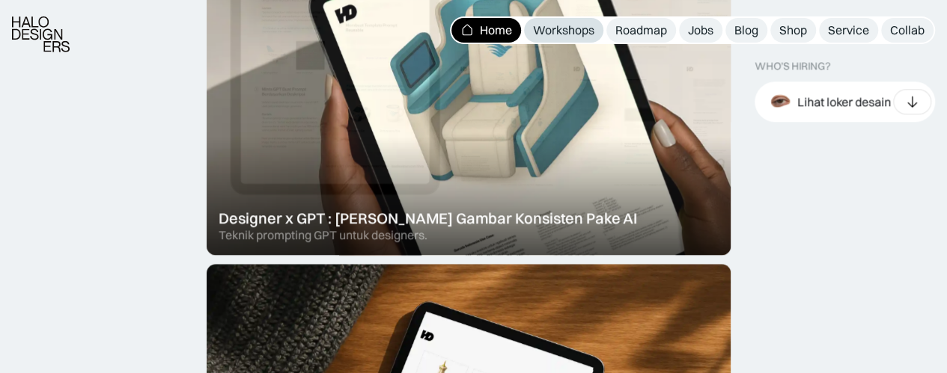 This screenshot has height=373, width=947. Describe the element at coordinates (848, 30) in the screenshot. I see `a: Service` at that location.